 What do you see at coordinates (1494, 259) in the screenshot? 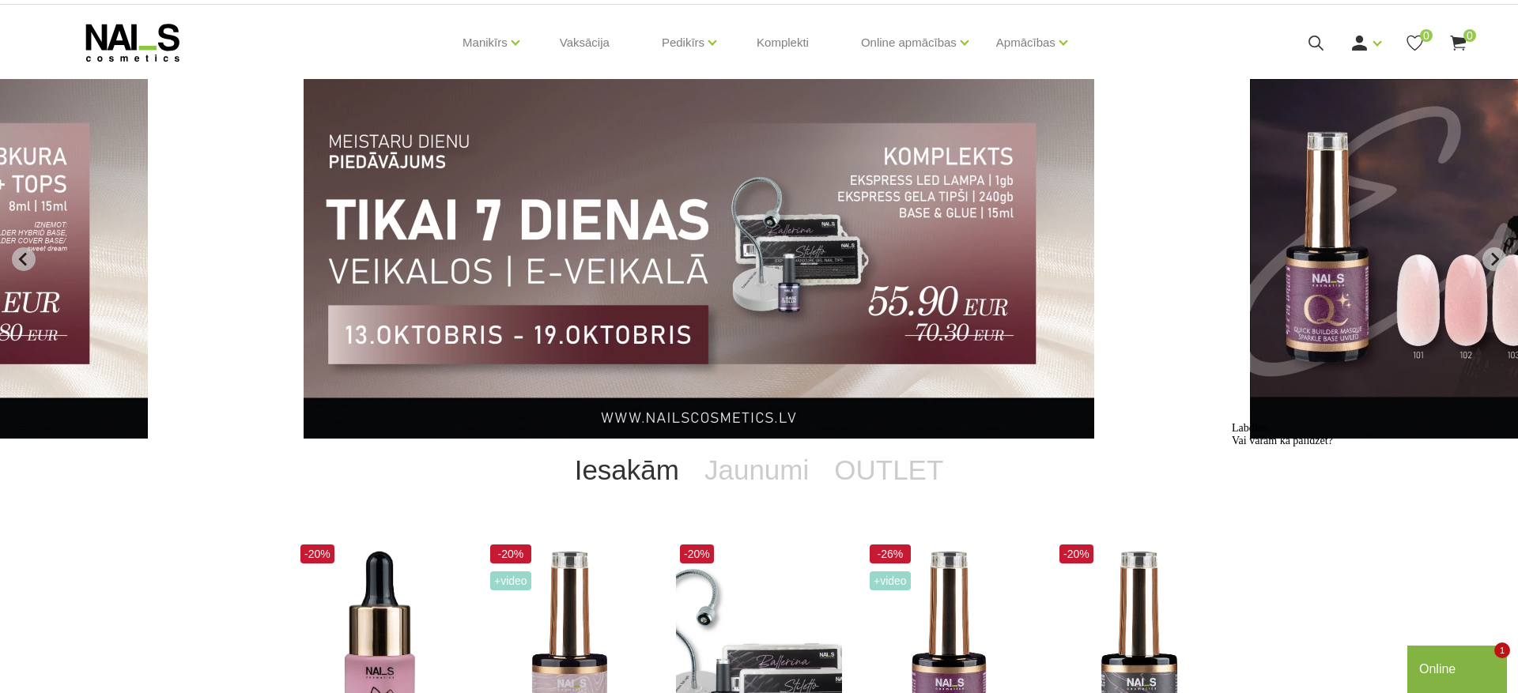
I see `button: Next slide` at bounding box center [1494, 259].